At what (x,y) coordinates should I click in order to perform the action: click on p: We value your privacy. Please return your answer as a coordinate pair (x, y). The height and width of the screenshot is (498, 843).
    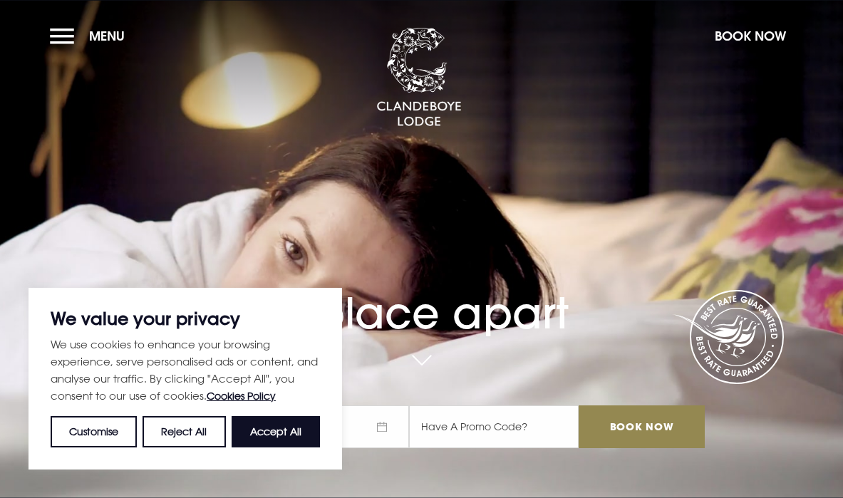
    Looking at the image, I should click on (185, 319).